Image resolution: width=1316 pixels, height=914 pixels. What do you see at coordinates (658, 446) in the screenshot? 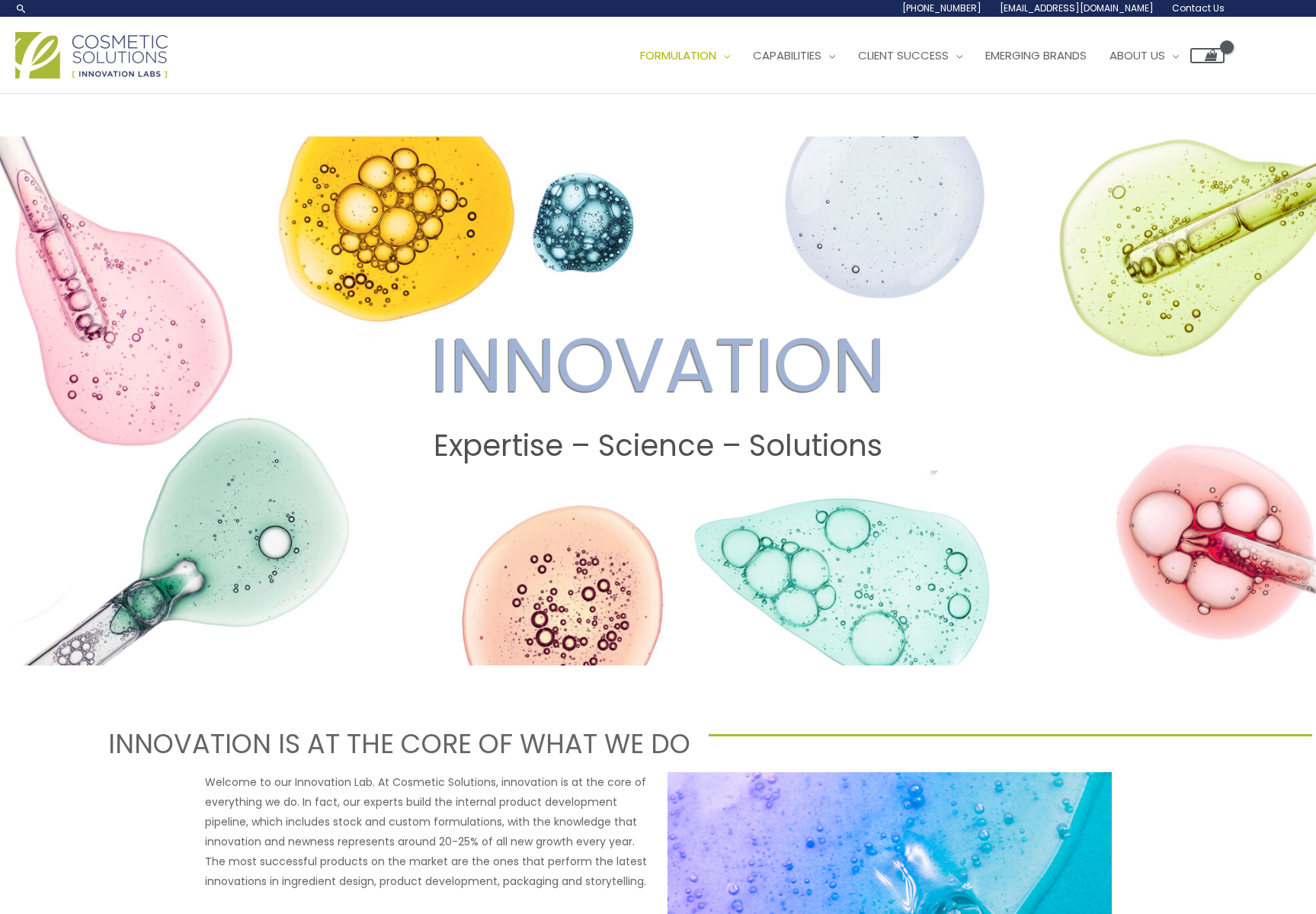
I see `h2: Expertise – Science – Solutions` at bounding box center [658, 446].